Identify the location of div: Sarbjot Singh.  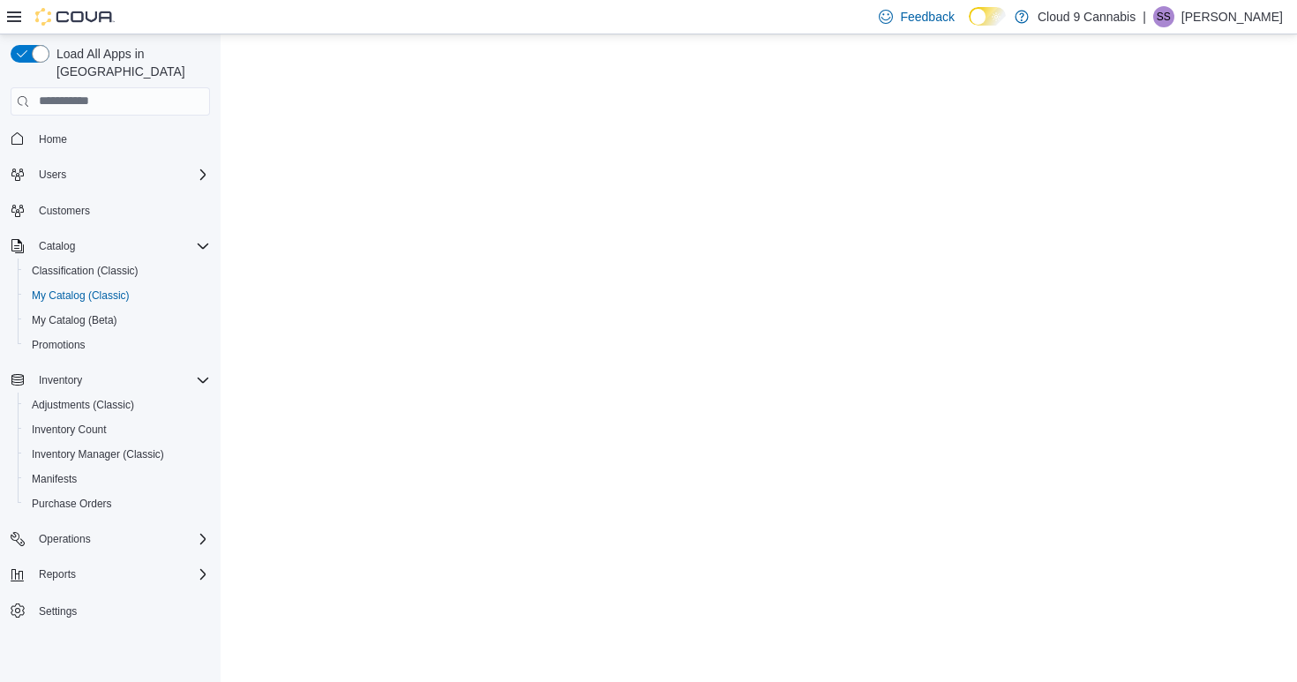
(1164, 17).